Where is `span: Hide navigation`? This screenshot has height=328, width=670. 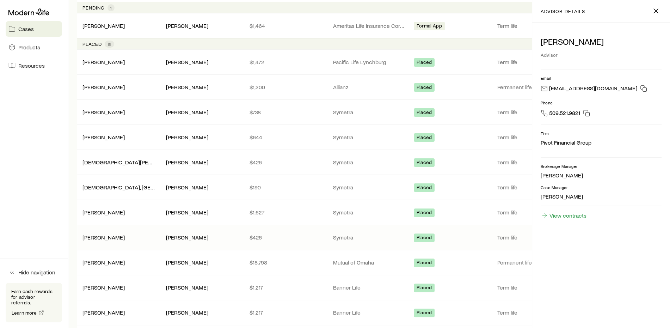
span: Hide navigation is located at coordinates (37, 272).